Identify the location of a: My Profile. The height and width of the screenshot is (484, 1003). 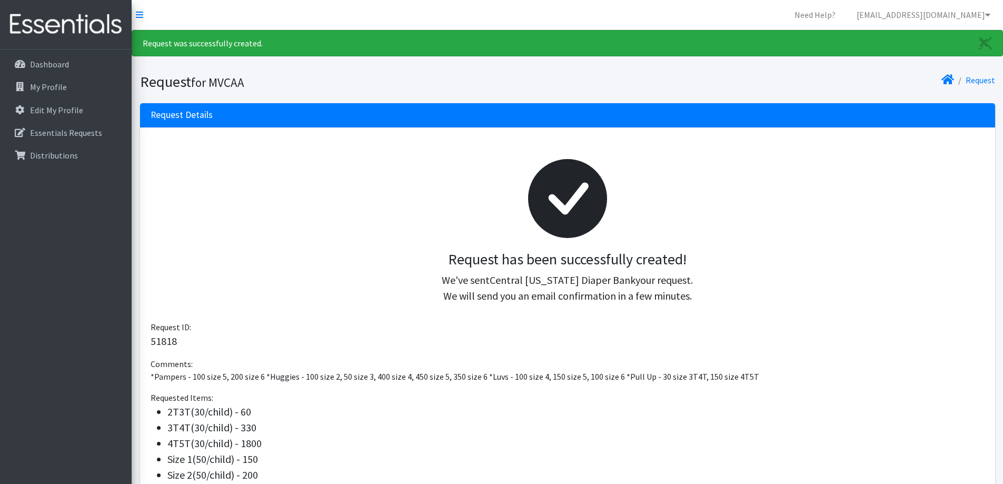
(66, 87).